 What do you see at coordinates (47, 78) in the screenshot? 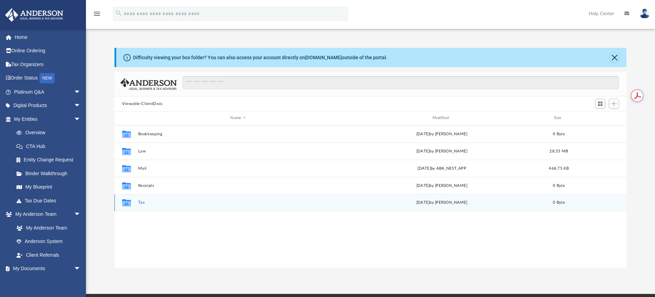
I see `div: NEW` at bounding box center [47, 78].